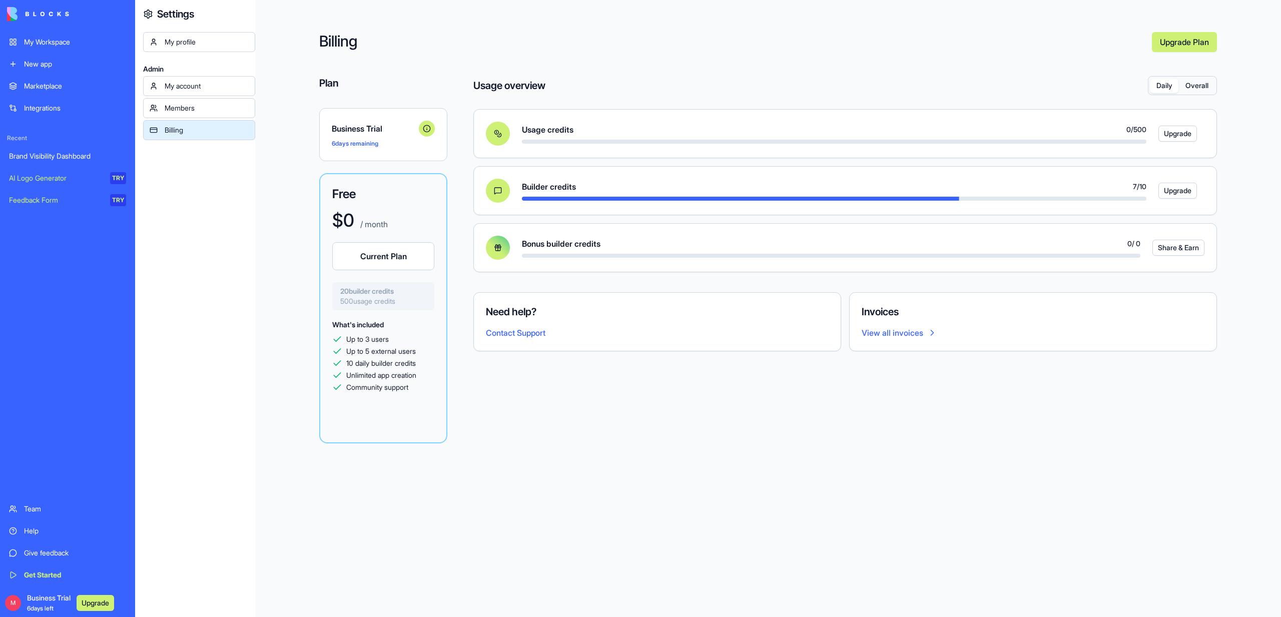 The width and height of the screenshot is (1281, 617). Describe the element at coordinates (68, 156) in the screenshot. I see `a: Brand Visibility Dashboard` at that location.